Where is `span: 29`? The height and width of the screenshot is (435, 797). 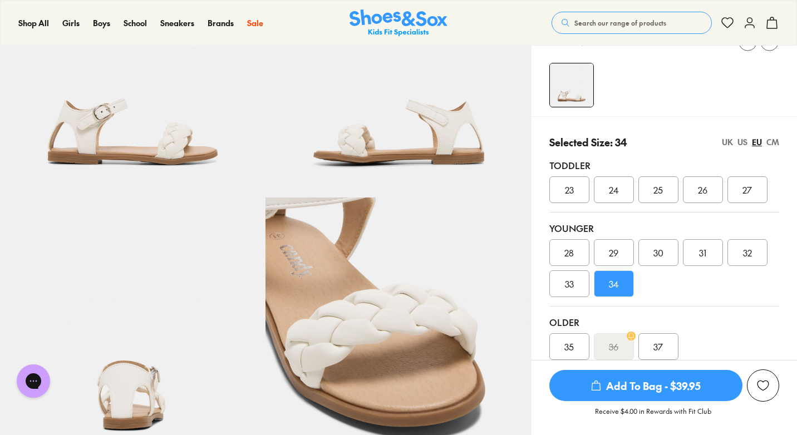 span: 29 is located at coordinates (613, 253).